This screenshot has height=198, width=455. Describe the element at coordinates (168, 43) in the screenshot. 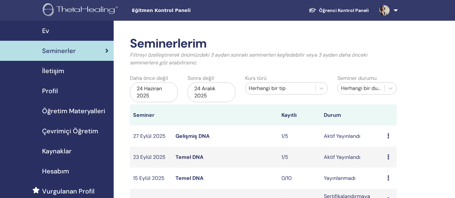

I see `font: Seminerlerim` at that location.